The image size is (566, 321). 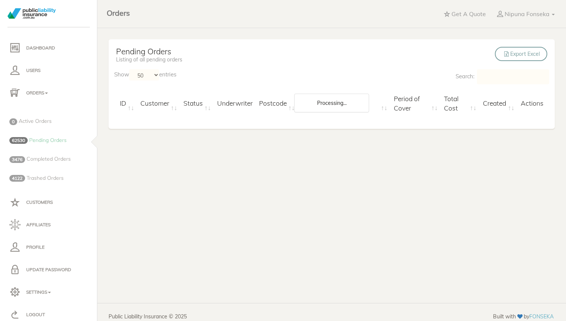 I want to click on select: Showentries, so click(x=144, y=75).